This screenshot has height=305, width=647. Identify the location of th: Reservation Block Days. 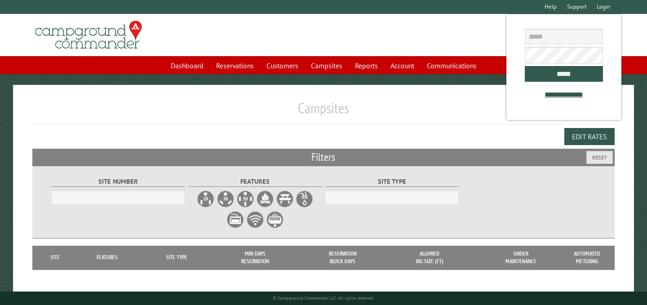
(342, 257).